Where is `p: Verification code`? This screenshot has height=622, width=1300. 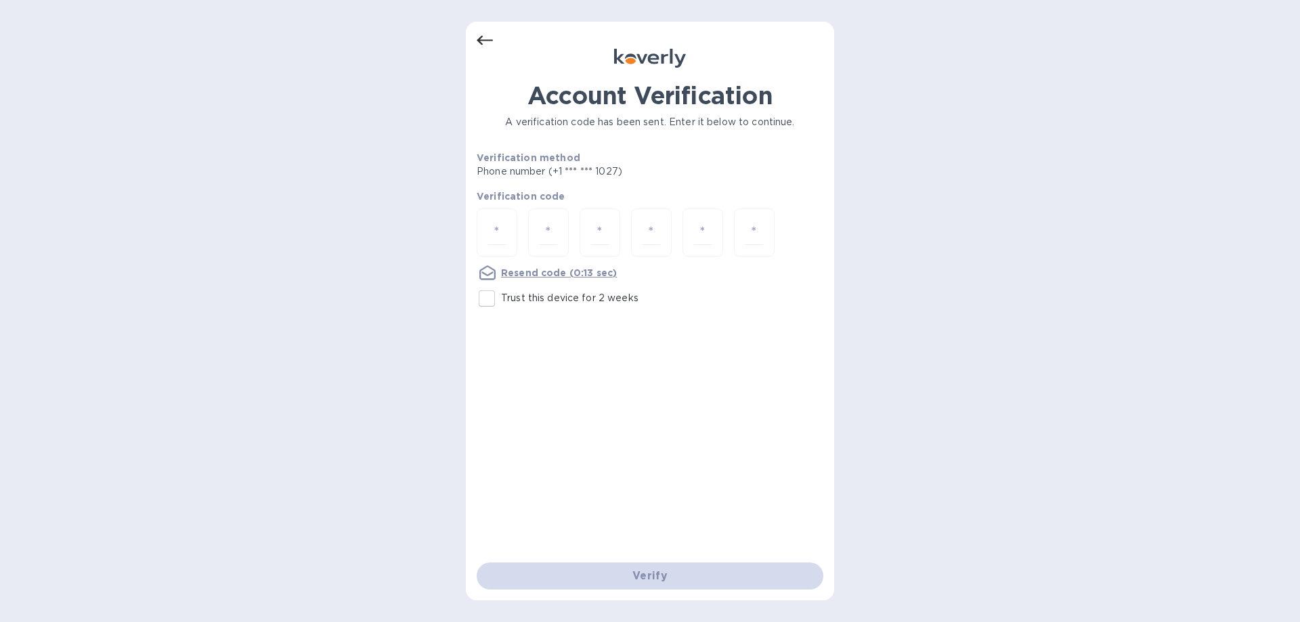 p: Verification code is located at coordinates (650, 196).